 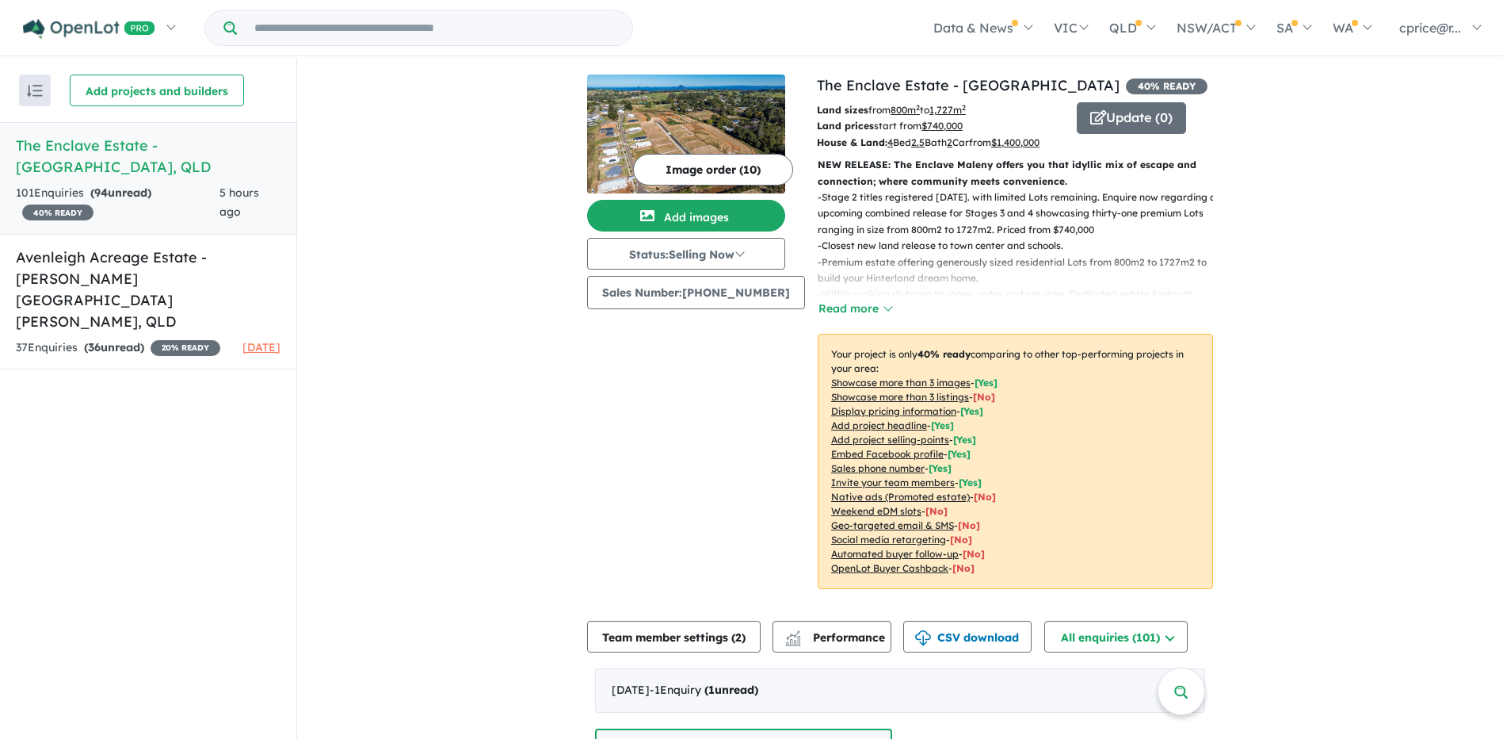 What do you see at coordinates (888, 453) in the screenshot?
I see `u: Embed Facebook profile` at bounding box center [888, 453].